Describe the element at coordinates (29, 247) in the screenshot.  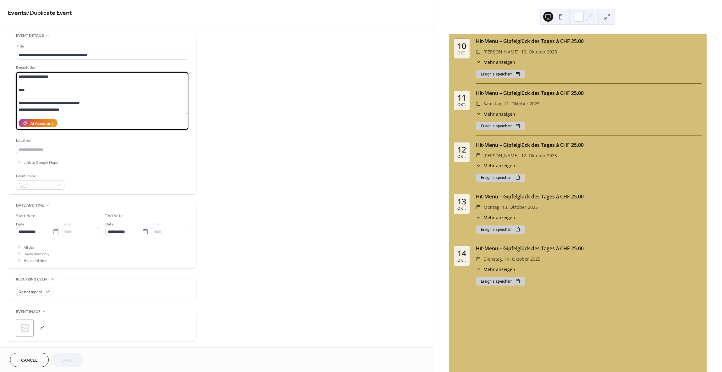
I see `span: All day` at that location.